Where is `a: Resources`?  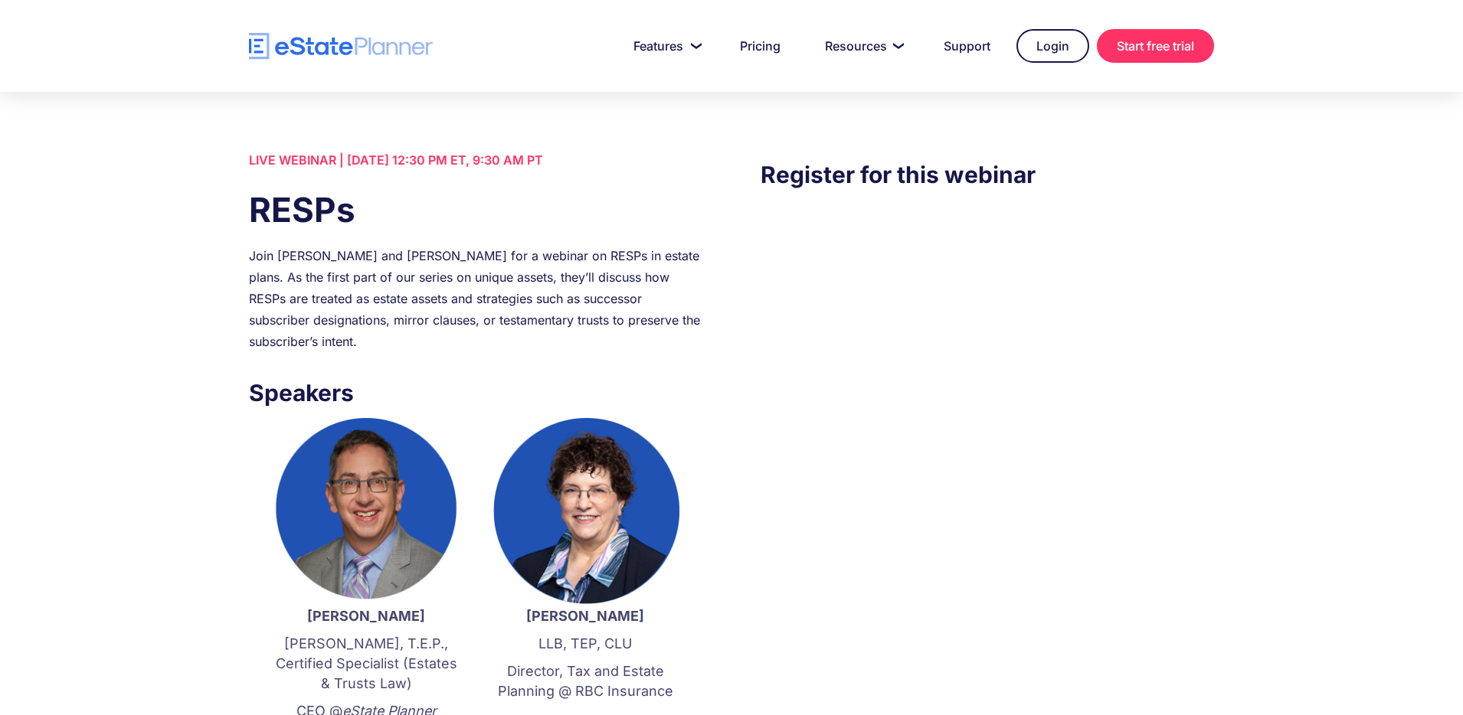
a: Resources is located at coordinates (862, 46).